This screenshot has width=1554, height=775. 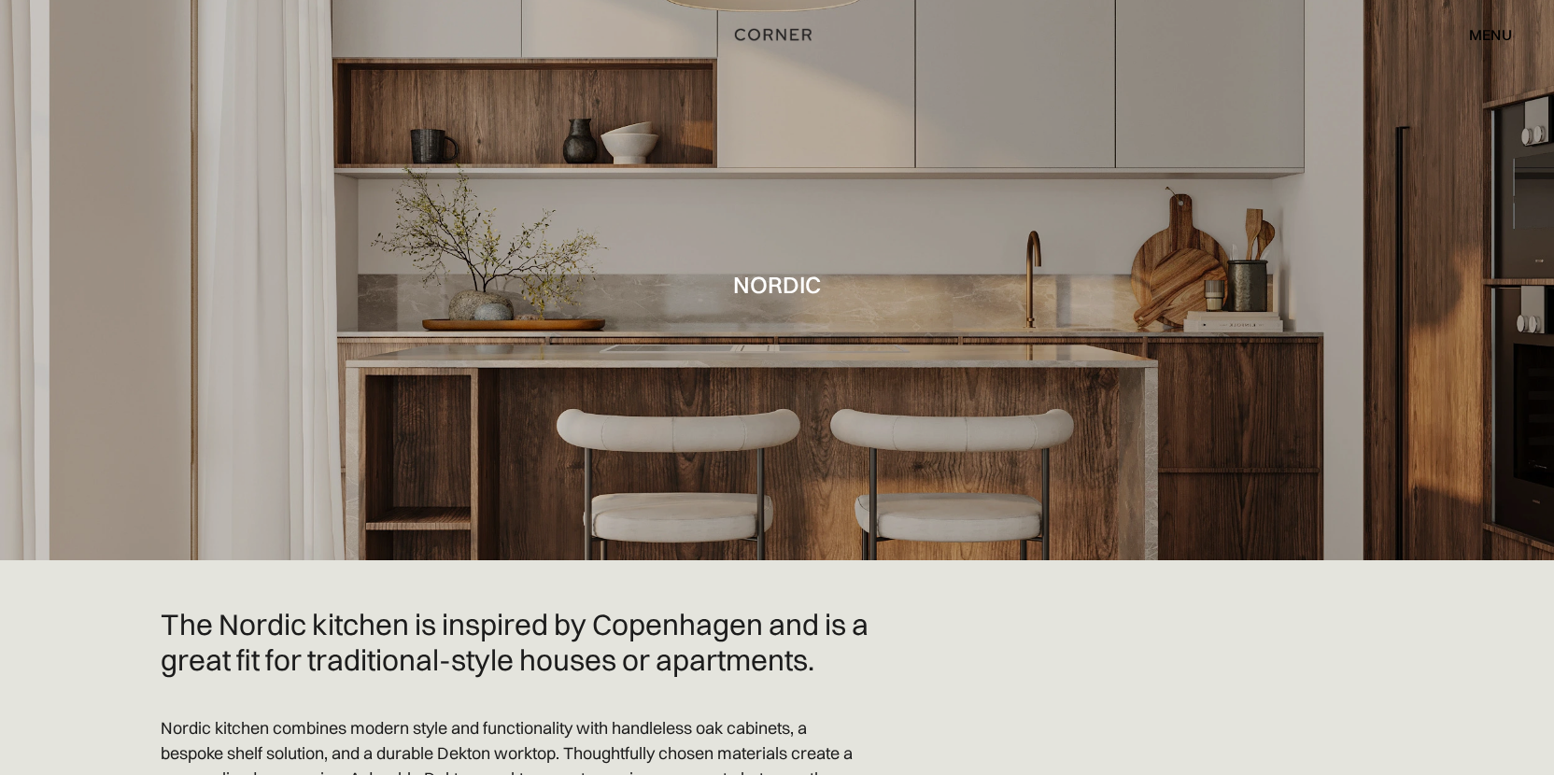 What do you see at coordinates (777, 35) in the screenshot?
I see `a: home` at bounding box center [777, 35].